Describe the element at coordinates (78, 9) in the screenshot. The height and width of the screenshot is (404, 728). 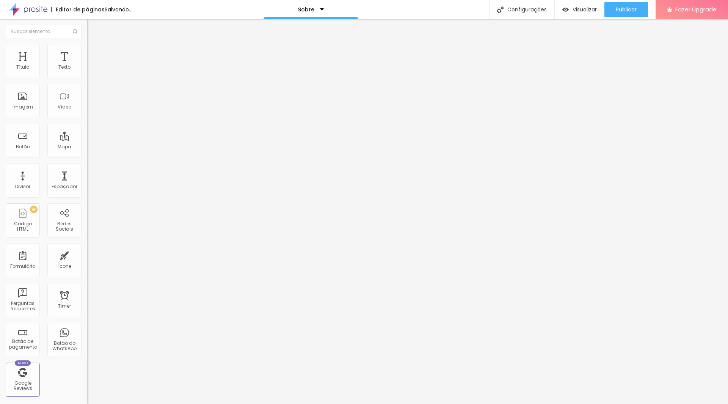
I see `div: Editor de páginas` at that location.